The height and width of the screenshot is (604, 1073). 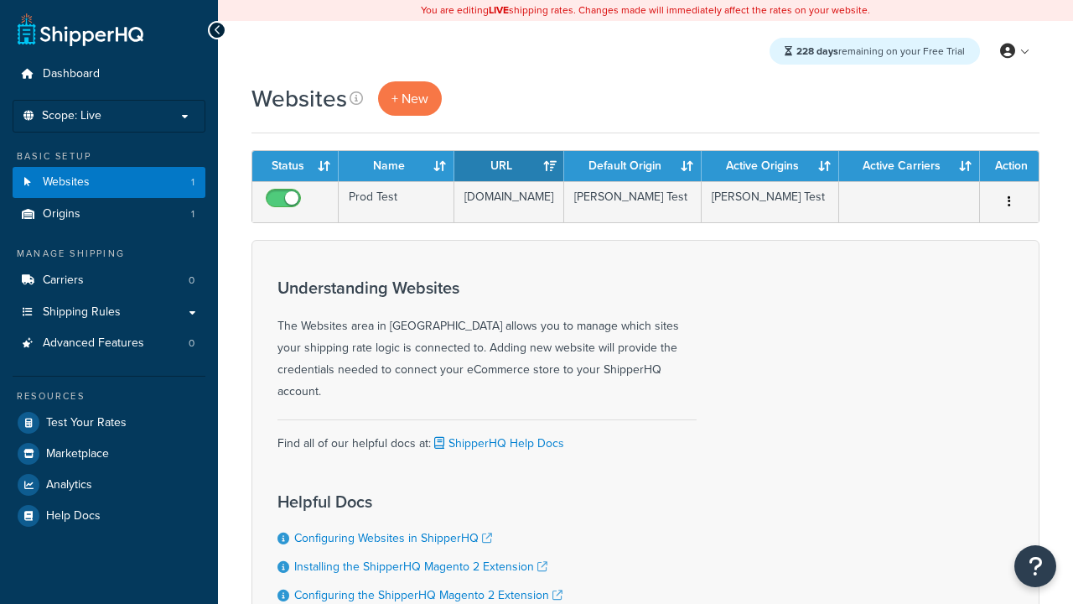 What do you see at coordinates (109, 280) in the screenshot?
I see `a: Carriers 0` at bounding box center [109, 280].